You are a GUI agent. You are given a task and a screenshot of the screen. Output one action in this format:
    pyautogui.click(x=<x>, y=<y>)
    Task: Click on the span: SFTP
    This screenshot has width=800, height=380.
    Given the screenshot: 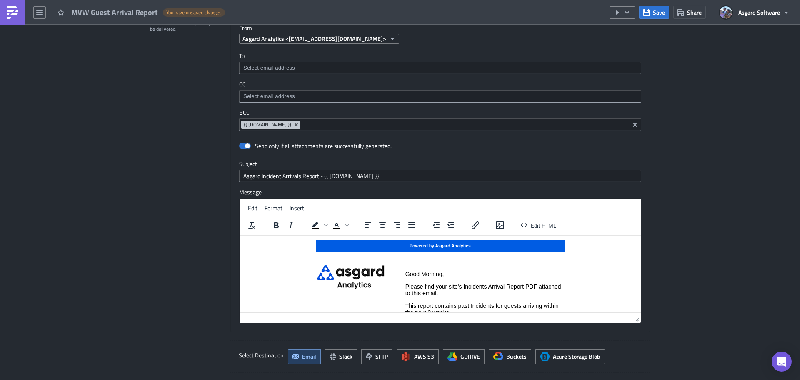 What is the action you would take?
    pyautogui.click(x=382, y=356)
    